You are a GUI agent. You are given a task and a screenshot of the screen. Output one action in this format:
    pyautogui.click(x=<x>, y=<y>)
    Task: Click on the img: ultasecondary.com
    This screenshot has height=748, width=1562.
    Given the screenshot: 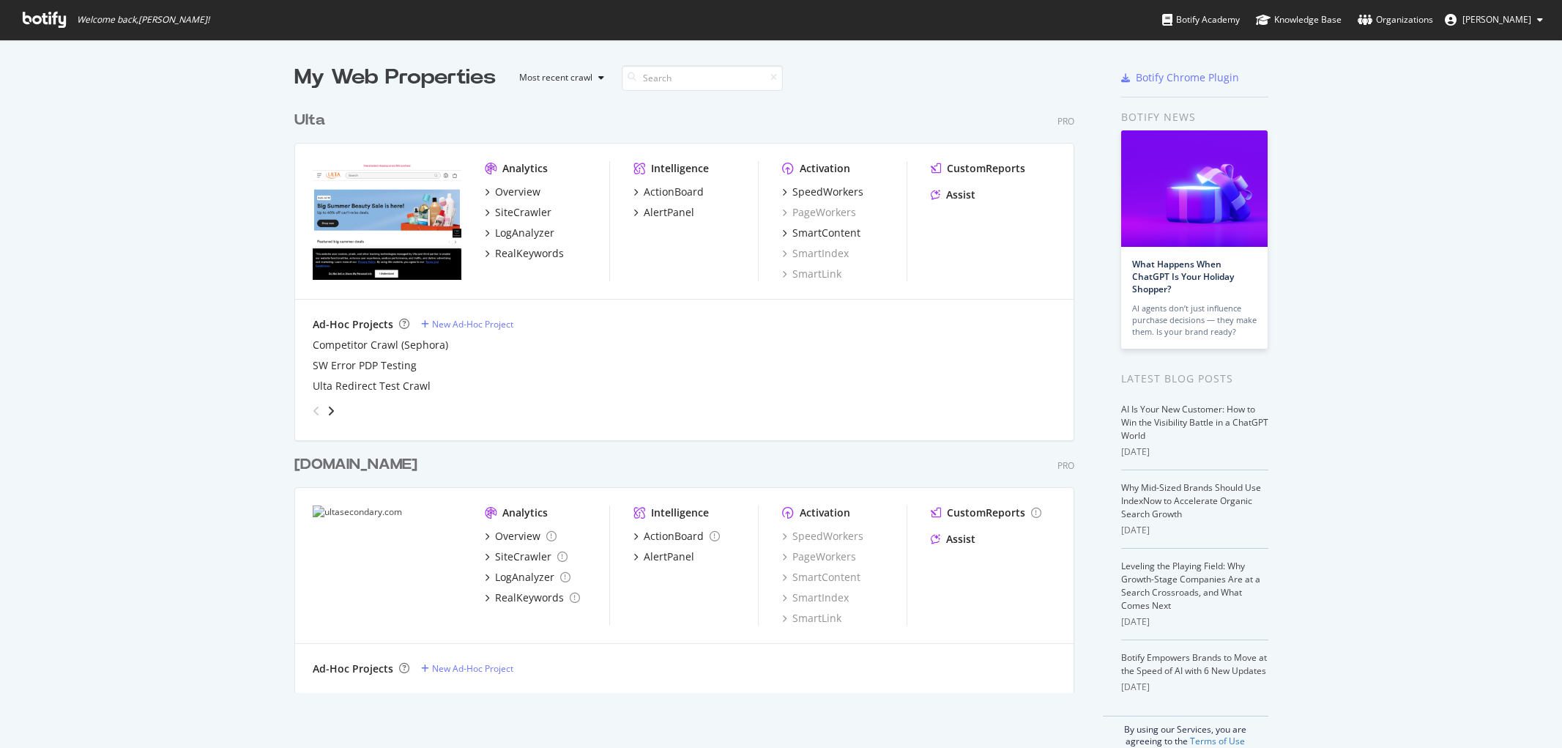 What is the action you would take?
    pyautogui.click(x=387, y=565)
    